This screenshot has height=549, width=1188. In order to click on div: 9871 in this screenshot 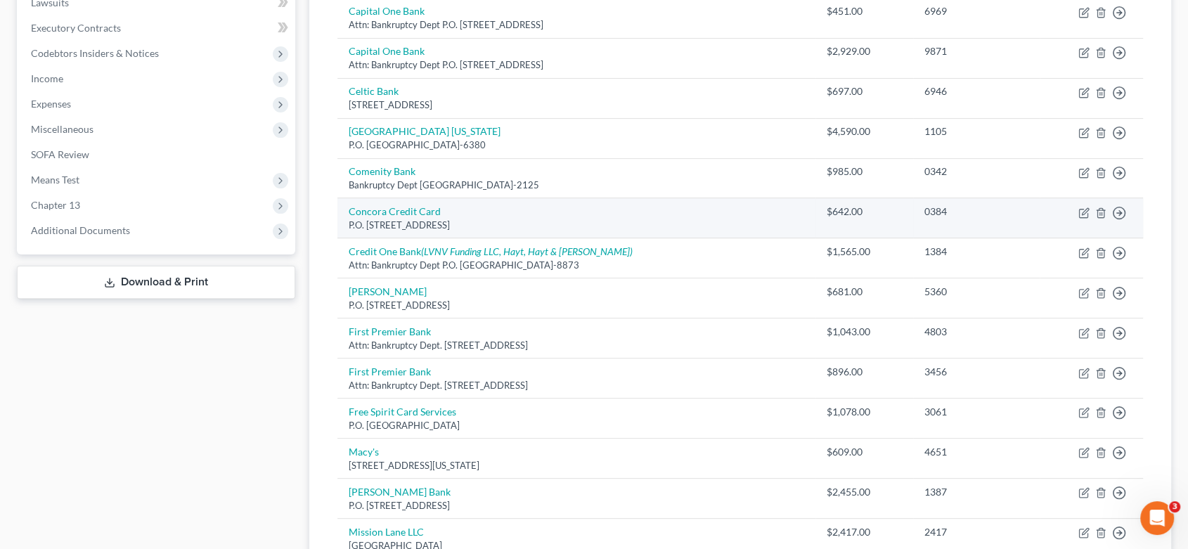, I will do `click(976, 51)`.